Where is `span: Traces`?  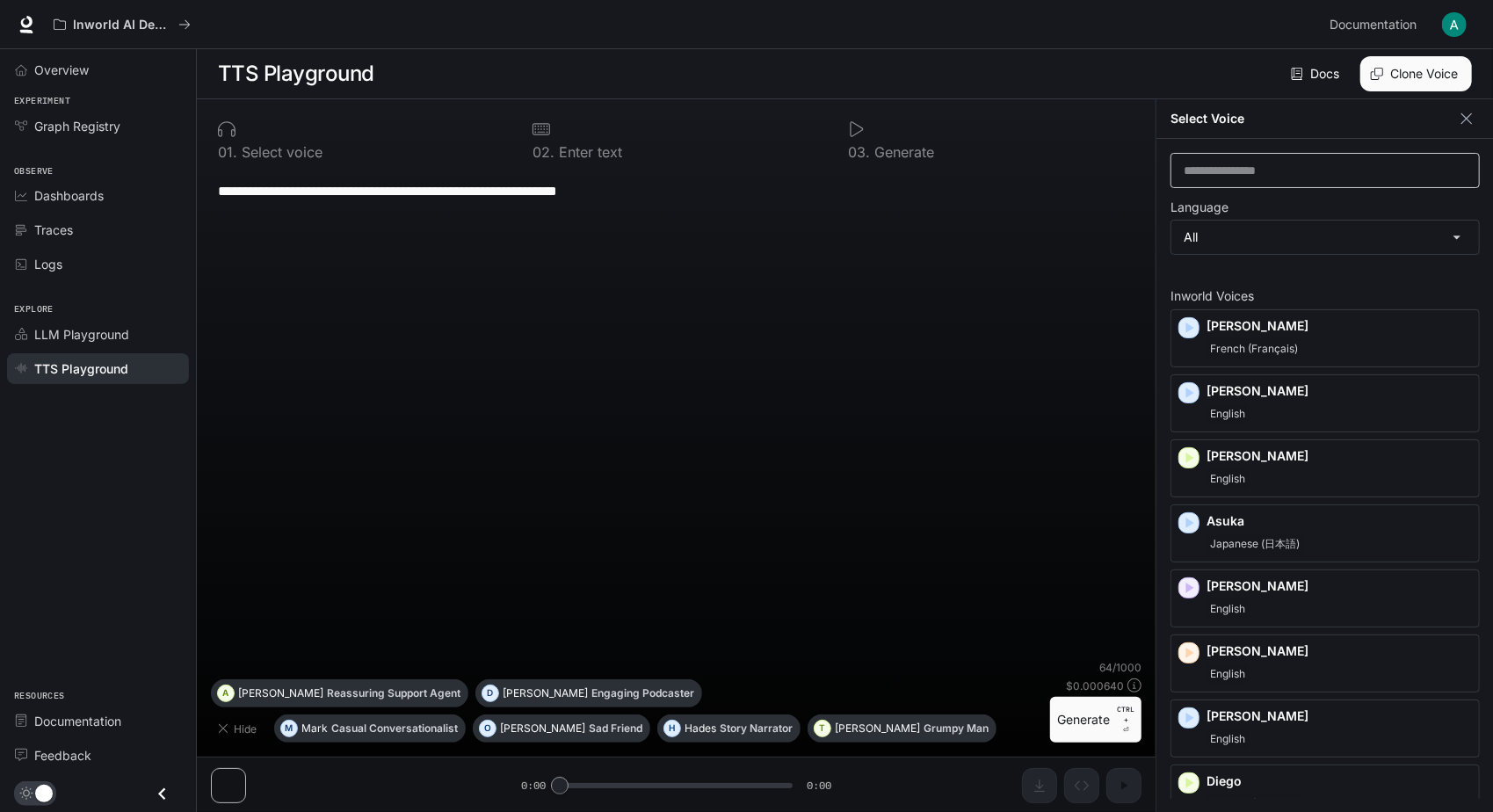
span: Traces is located at coordinates (54, 230).